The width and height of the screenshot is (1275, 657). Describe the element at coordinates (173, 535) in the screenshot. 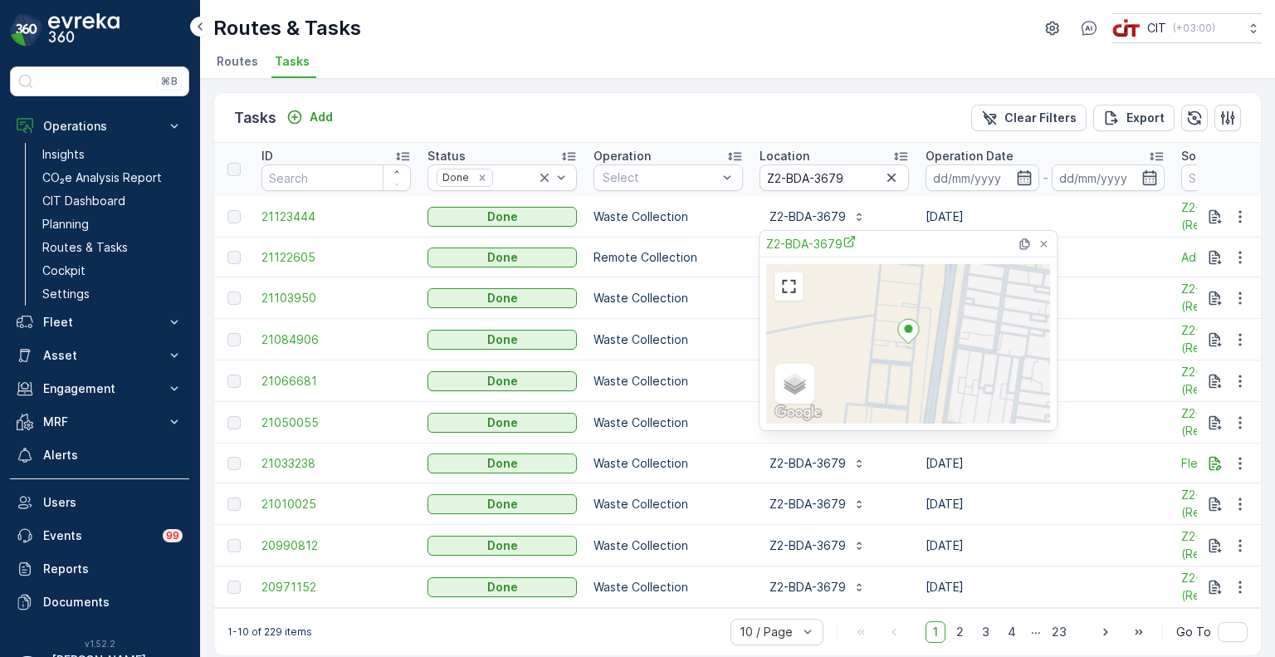

I see `p: 99` at that location.